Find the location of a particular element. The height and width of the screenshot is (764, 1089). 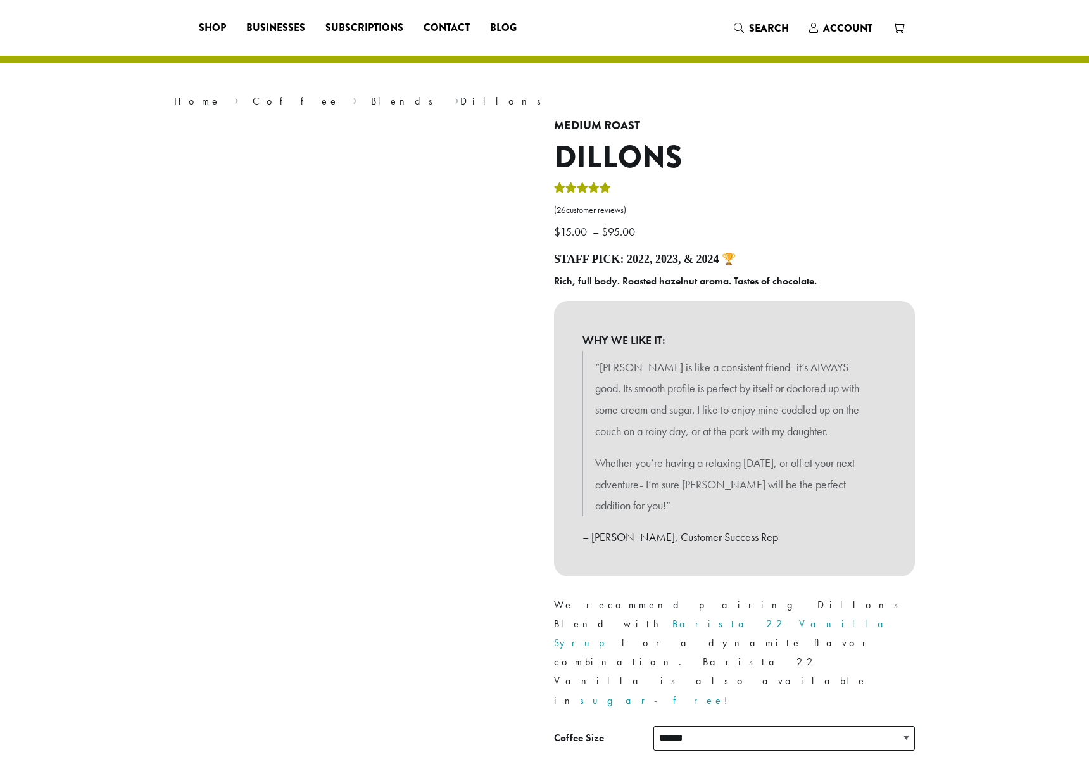

bdi: 95.00 is located at coordinates (620, 231).